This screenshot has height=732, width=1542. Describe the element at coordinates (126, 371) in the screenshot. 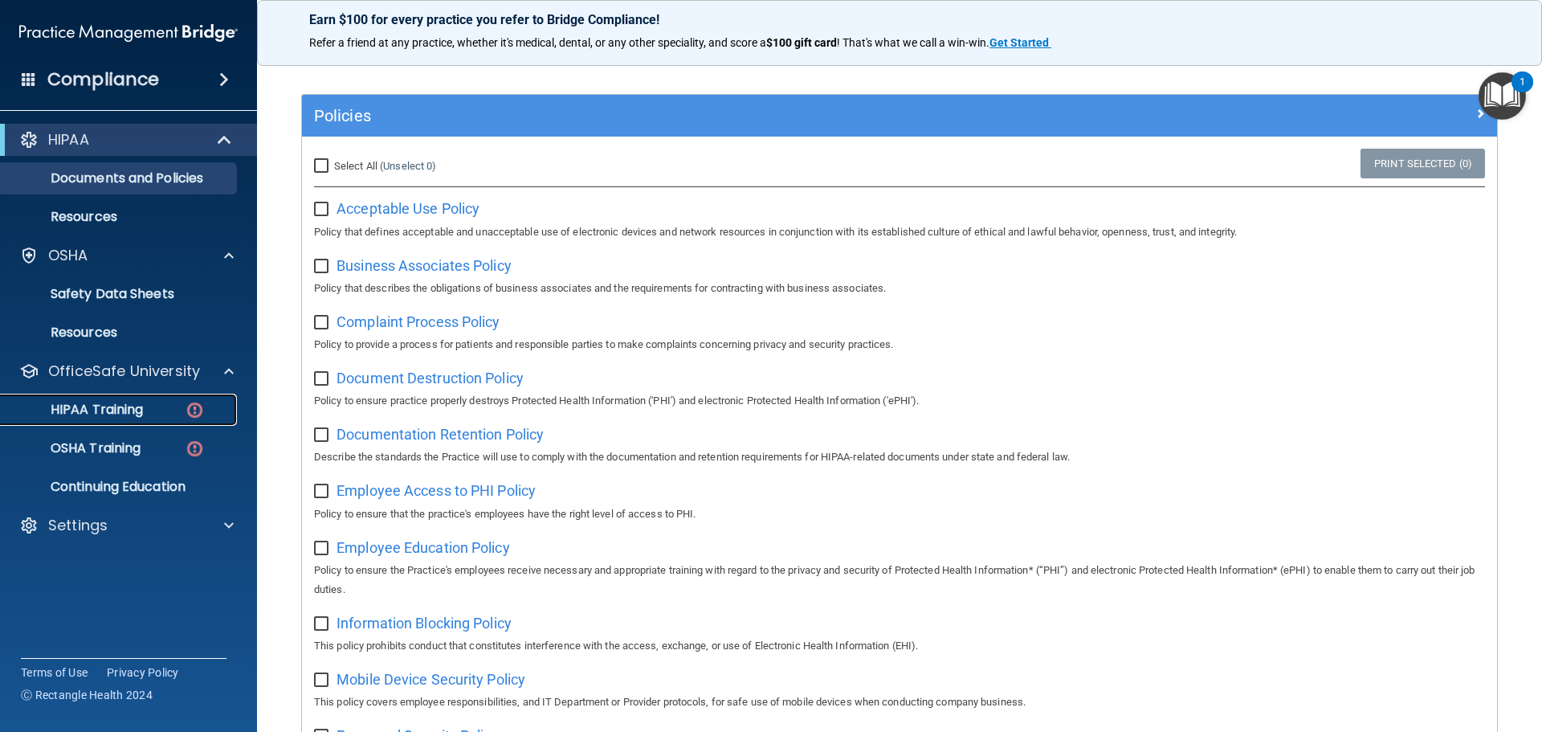

I see `a: OfficeSafe University` at that location.